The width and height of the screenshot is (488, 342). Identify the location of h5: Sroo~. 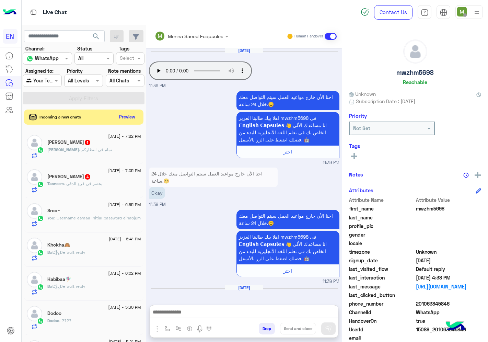
(54, 211).